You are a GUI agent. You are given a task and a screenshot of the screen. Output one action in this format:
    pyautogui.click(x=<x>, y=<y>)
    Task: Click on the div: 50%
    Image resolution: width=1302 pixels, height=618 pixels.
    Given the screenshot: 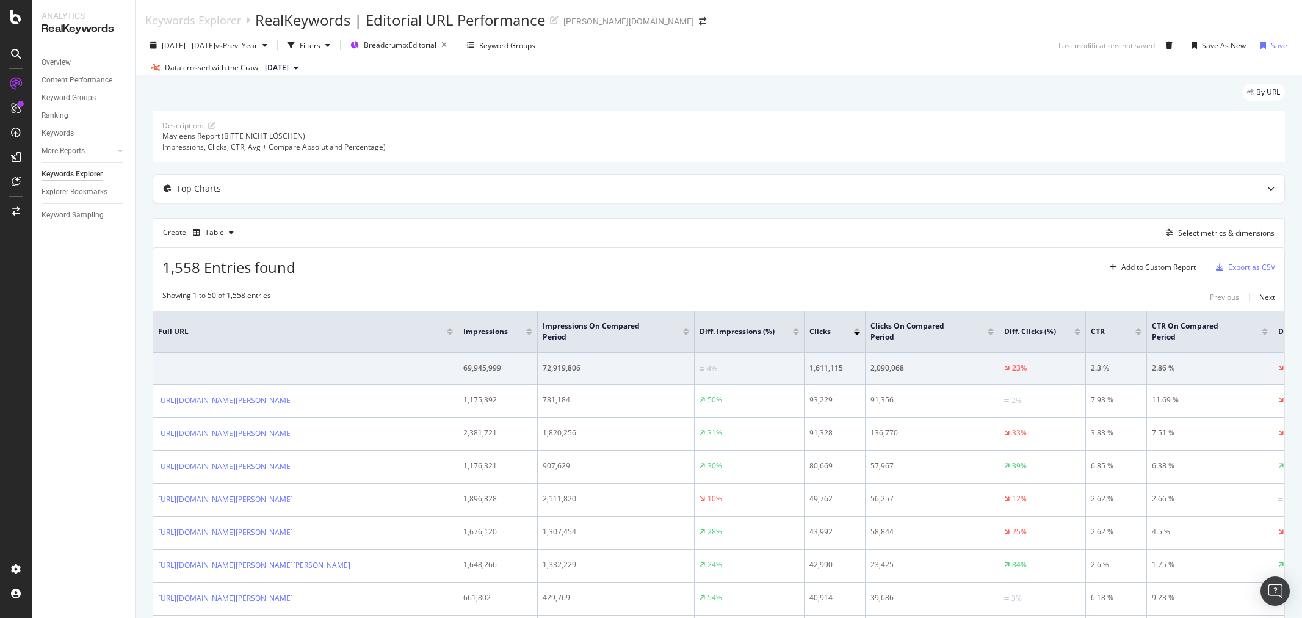 What is the action you would take?
    pyautogui.click(x=715, y=400)
    